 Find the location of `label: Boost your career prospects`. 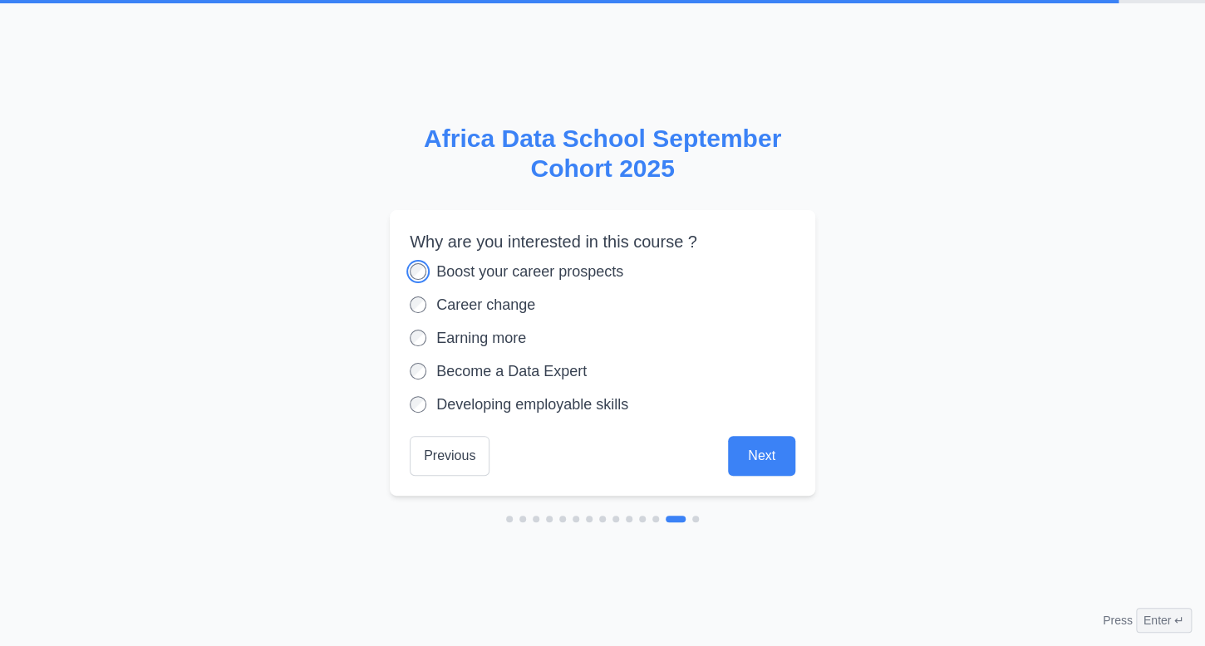

label: Boost your career prospects is located at coordinates (529, 272).